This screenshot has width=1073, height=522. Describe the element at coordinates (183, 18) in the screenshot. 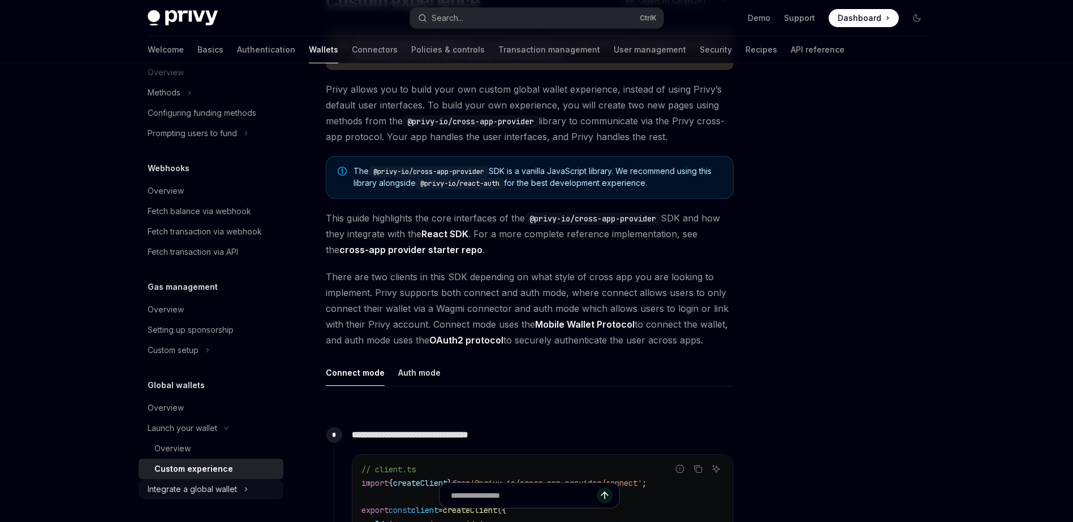

I see `img: dark logo` at that location.